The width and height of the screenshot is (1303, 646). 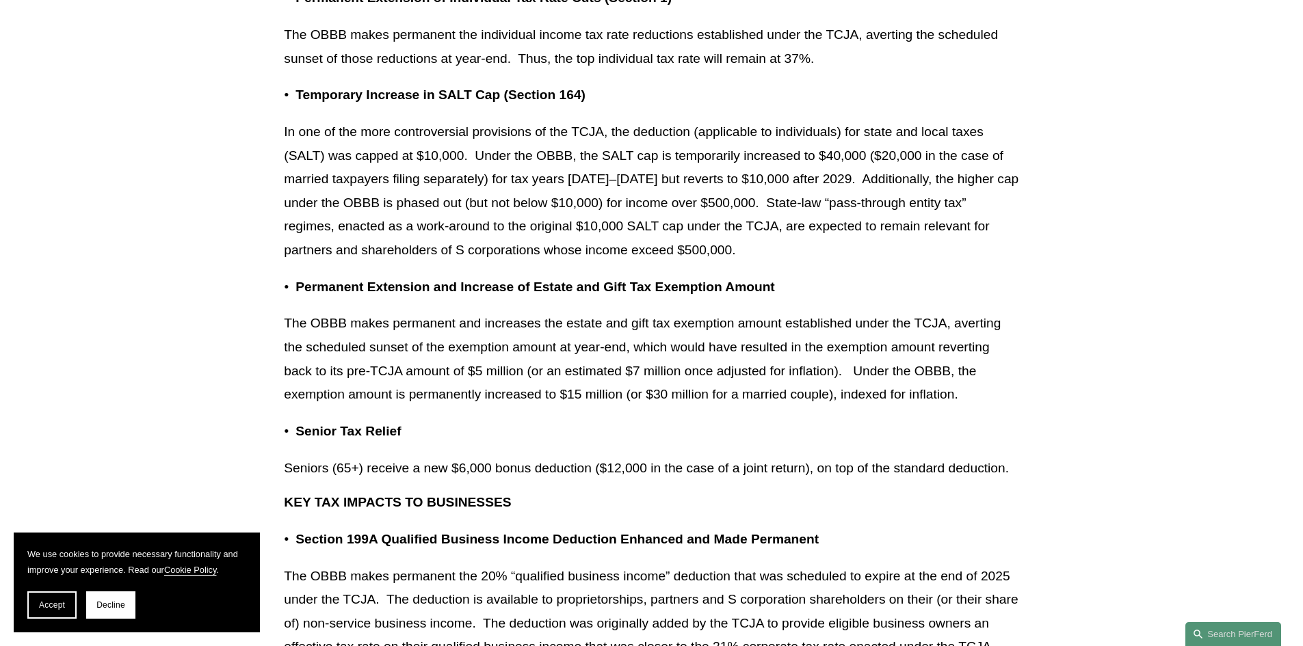 What do you see at coordinates (397, 502) in the screenshot?
I see `strong: KEY TAX IMPACTS TO BUSINESSES` at bounding box center [397, 502].